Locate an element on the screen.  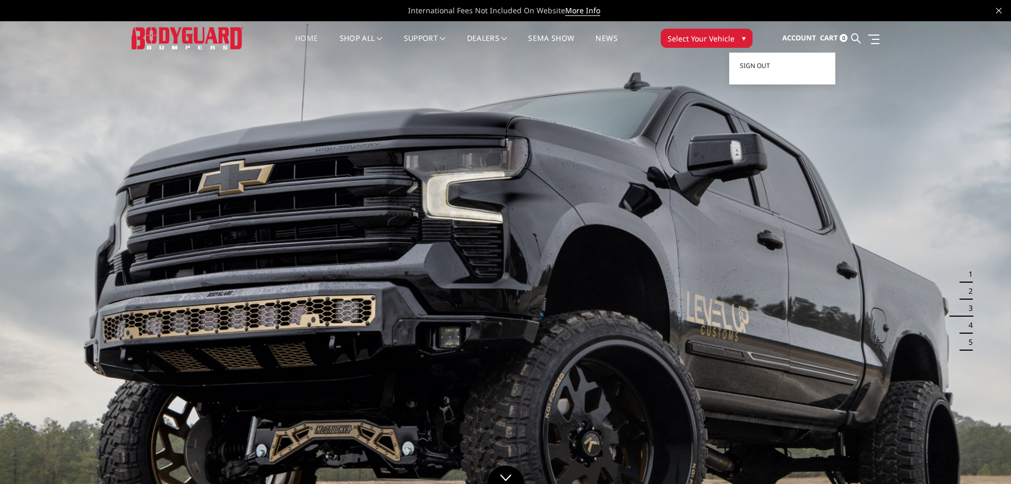
a: SEMA Show is located at coordinates (551, 45).